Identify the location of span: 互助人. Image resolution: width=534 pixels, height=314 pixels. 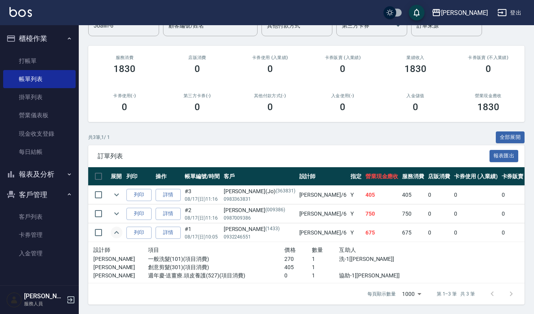
(347, 250).